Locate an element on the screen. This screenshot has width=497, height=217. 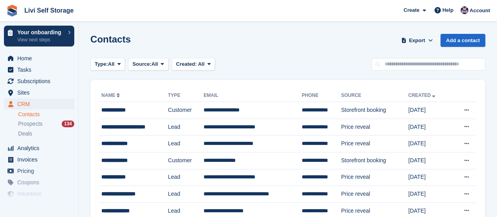
button: Created: All is located at coordinates (193, 64).